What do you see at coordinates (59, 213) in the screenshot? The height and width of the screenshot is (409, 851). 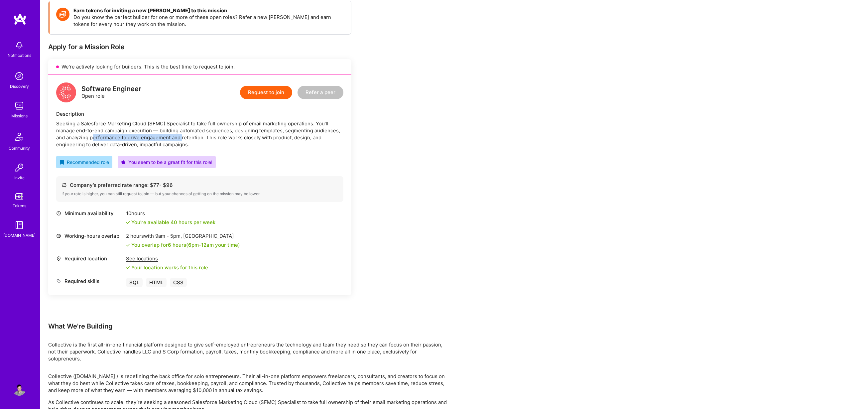 I see `i: icon Clock` at bounding box center [59, 213].